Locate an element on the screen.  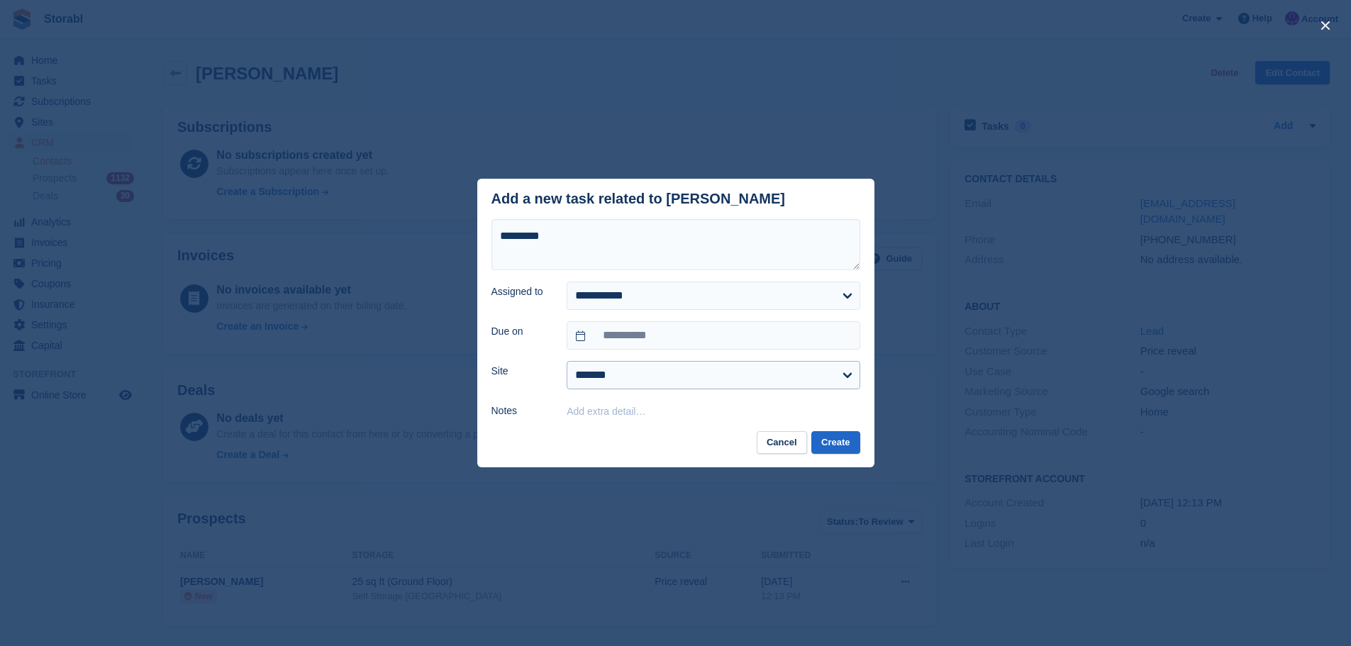
button: close is located at coordinates (1326, 26).